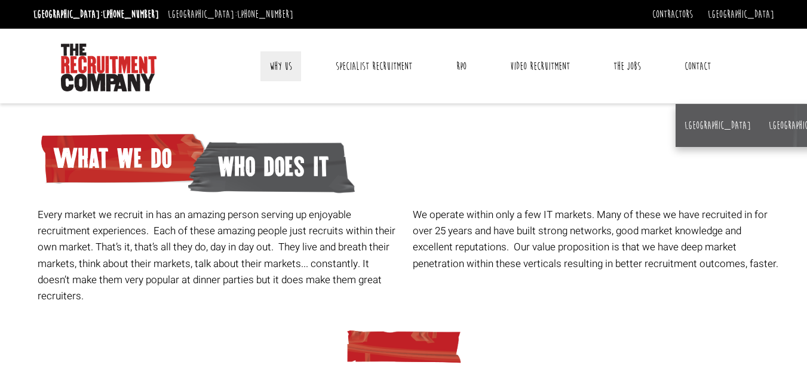  I want to click on img: The Recruitment Company, so click(109, 68).